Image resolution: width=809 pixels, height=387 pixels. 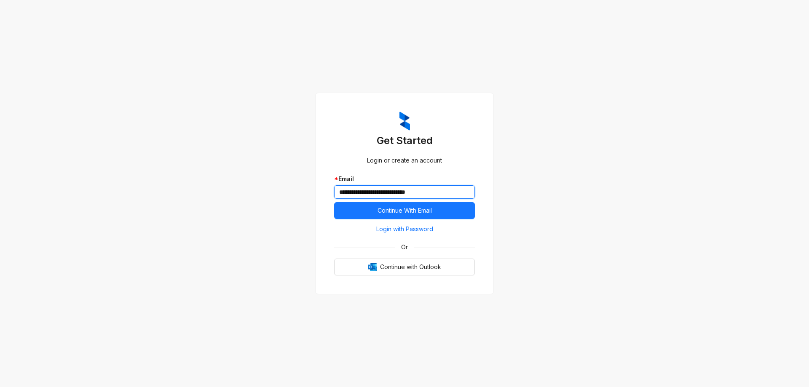 I want to click on span: Login with Password, so click(x=405, y=229).